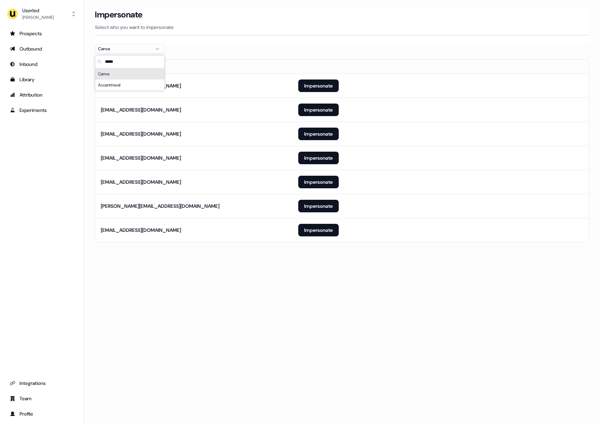  What do you see at coordinates (41, 398) in the screenshot?
I see `div: Team` at bounding box center [41, 398].